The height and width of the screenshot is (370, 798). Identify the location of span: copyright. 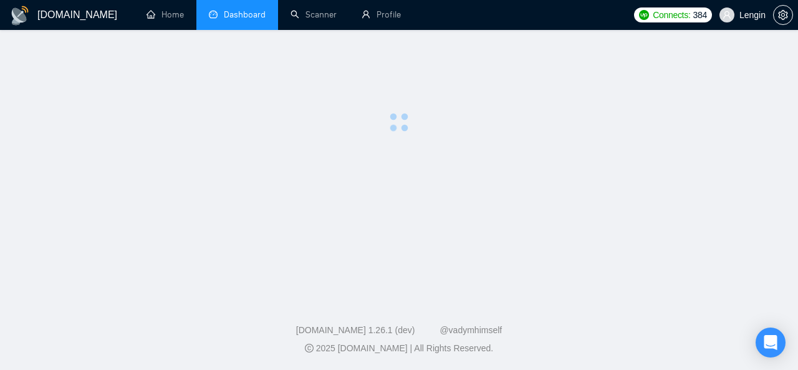
(309, 348).